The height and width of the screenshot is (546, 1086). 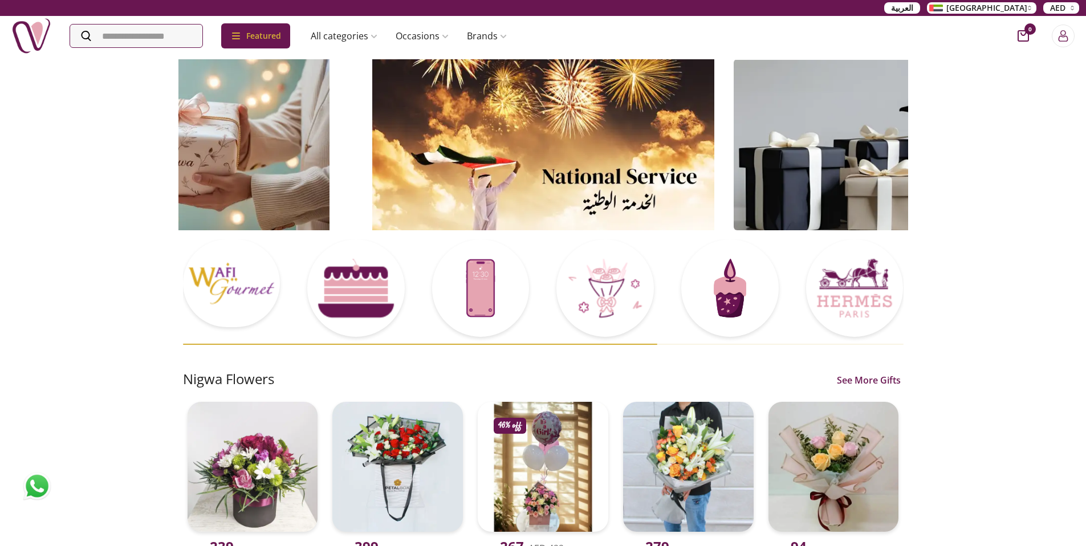 I want to click on a: All categories, so click(x=344, y=36).